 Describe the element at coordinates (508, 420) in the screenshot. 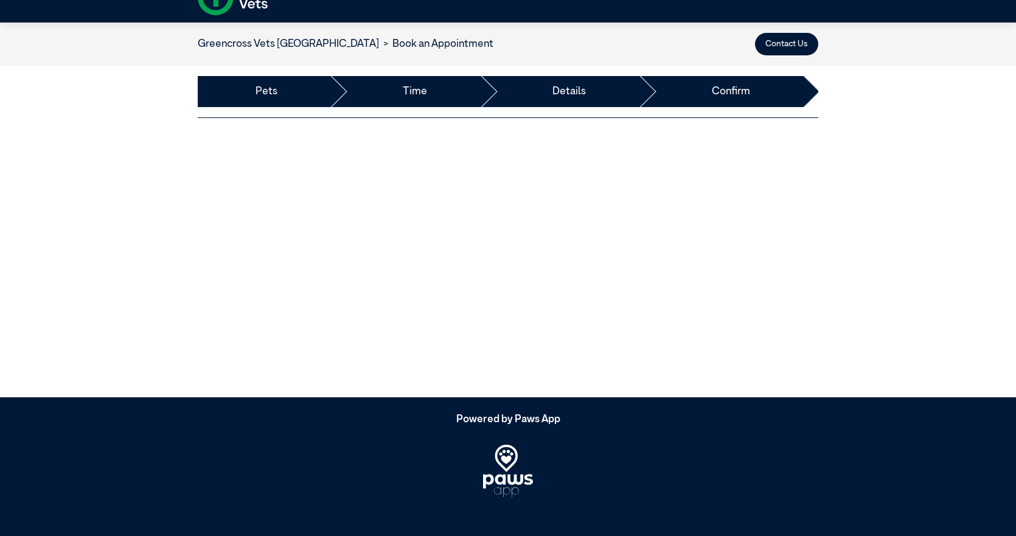

I see `h5: Powered by Paws App` at that location.